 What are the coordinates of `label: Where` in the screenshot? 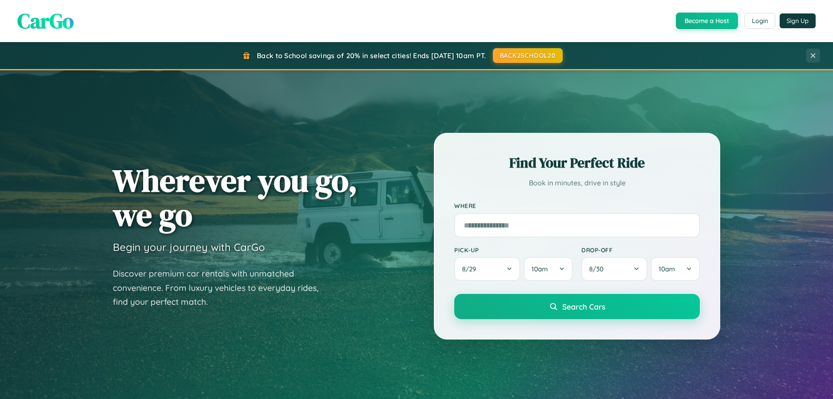 It's located at (577, 206).